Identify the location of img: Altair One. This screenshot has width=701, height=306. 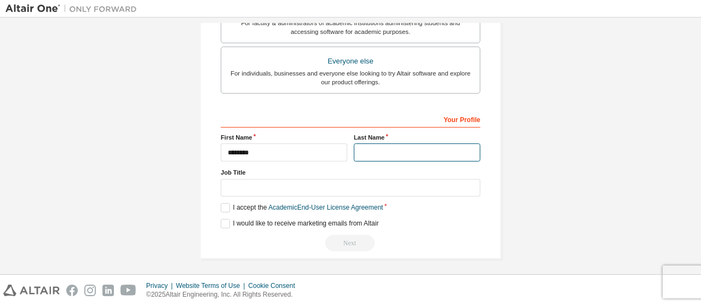
(74, 9).